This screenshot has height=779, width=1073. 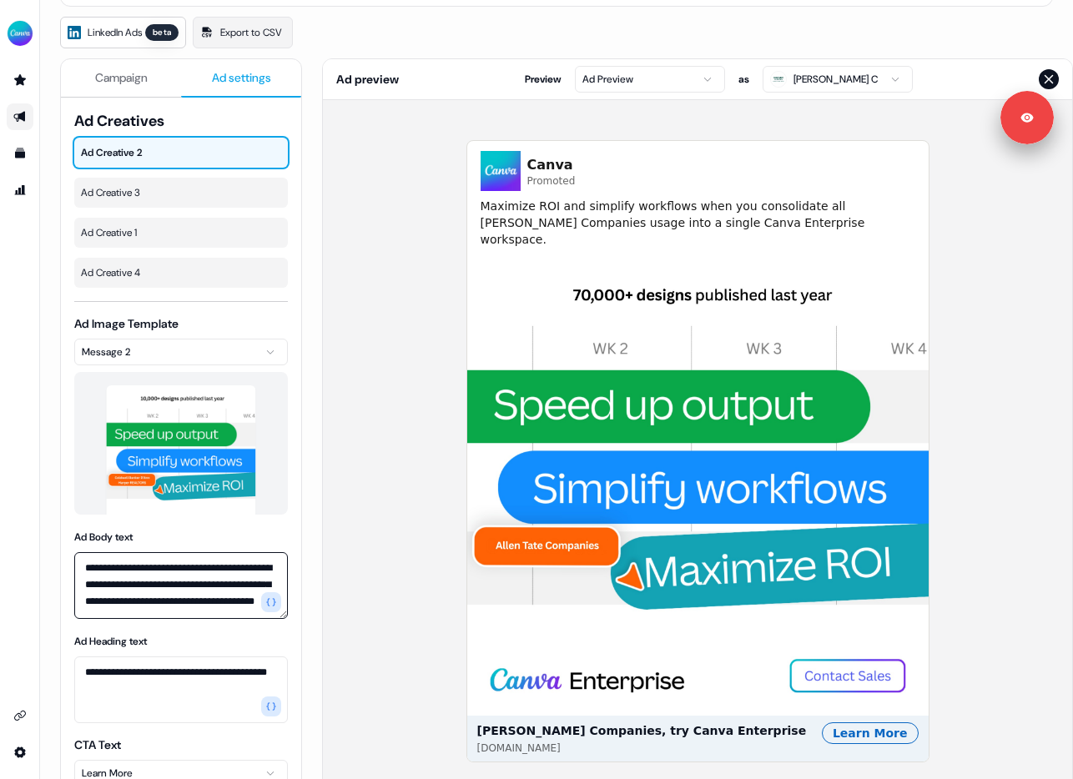 I want to click on span: Ad Creative 2, so click(x=181, y=153).